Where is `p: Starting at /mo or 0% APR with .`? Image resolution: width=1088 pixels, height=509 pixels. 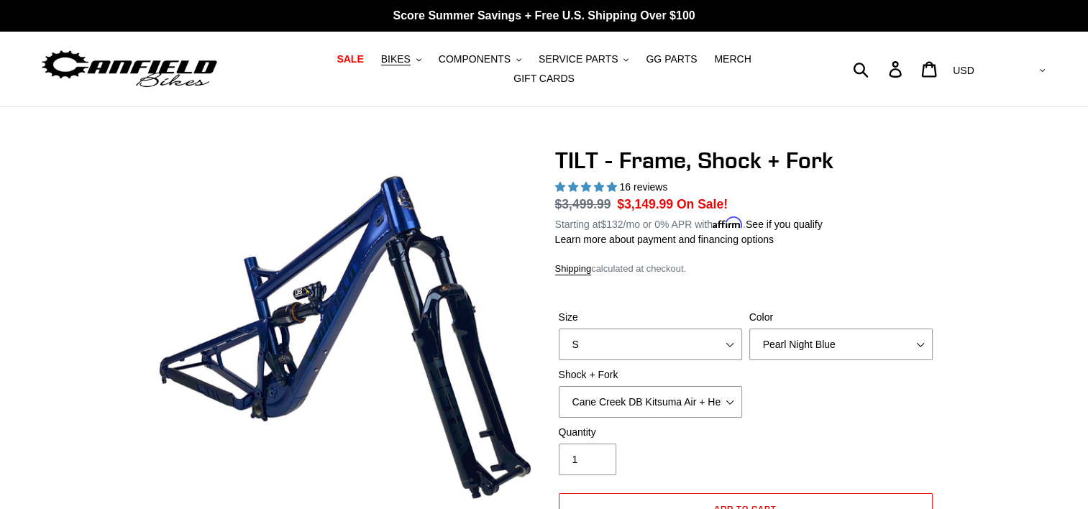
p: Starting at /mo or 0% APR with . is located at coordinates (689, 223).